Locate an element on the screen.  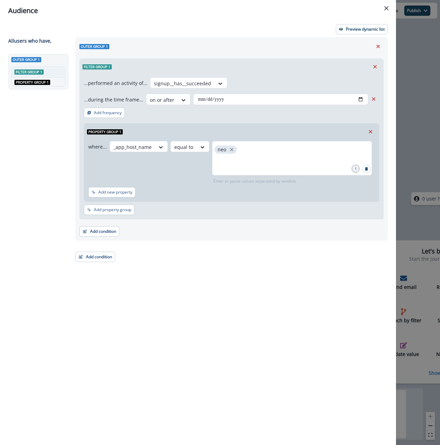
button: Preview dynamic list is located at coordinates (362, 29).